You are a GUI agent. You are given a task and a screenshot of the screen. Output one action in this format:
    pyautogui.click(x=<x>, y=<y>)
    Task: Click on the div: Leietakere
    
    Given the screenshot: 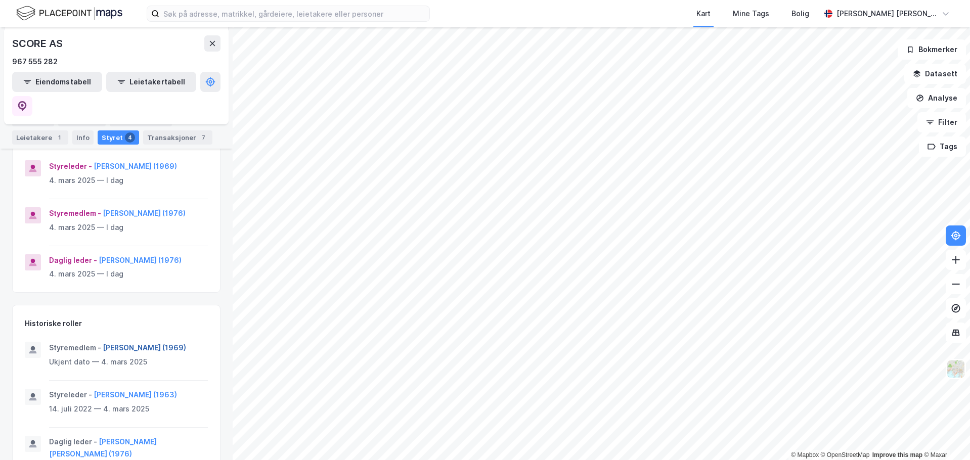 What is the action you would take?
    pyautogui.click(x=40, y=138)
    